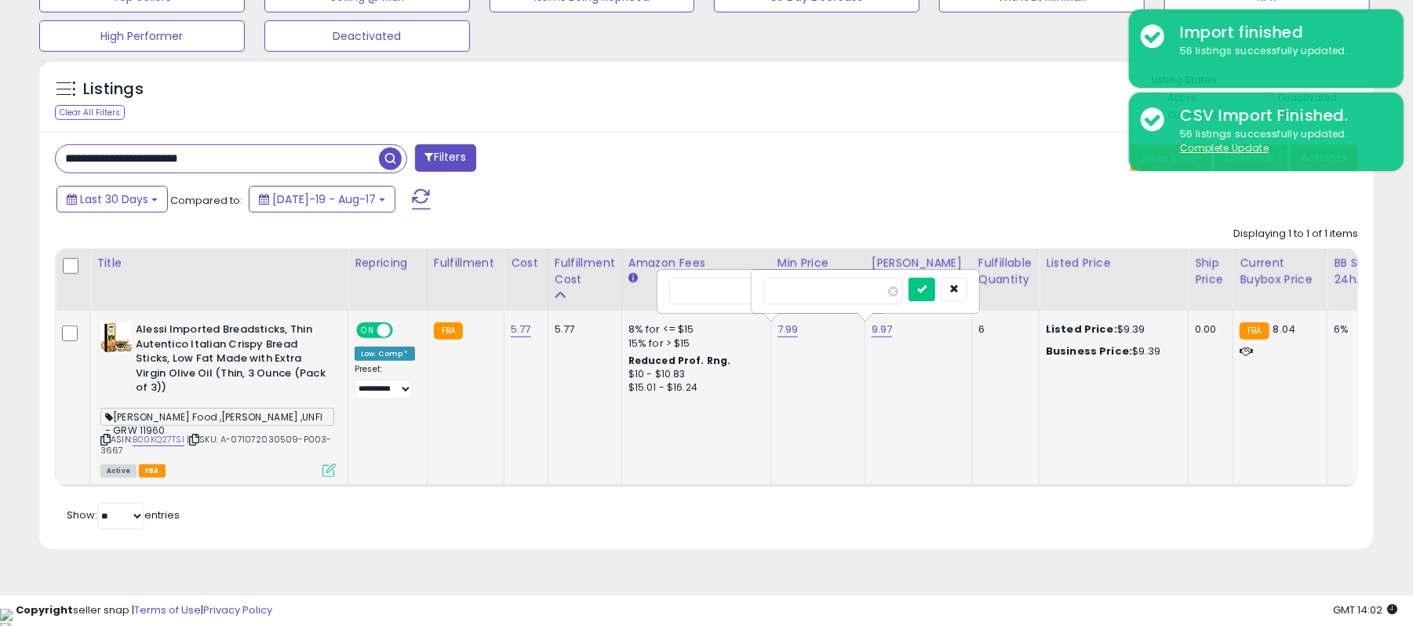  Describe the element at coordinates (521, 330) in the screenshot. I see `a: 5.77` at that location.